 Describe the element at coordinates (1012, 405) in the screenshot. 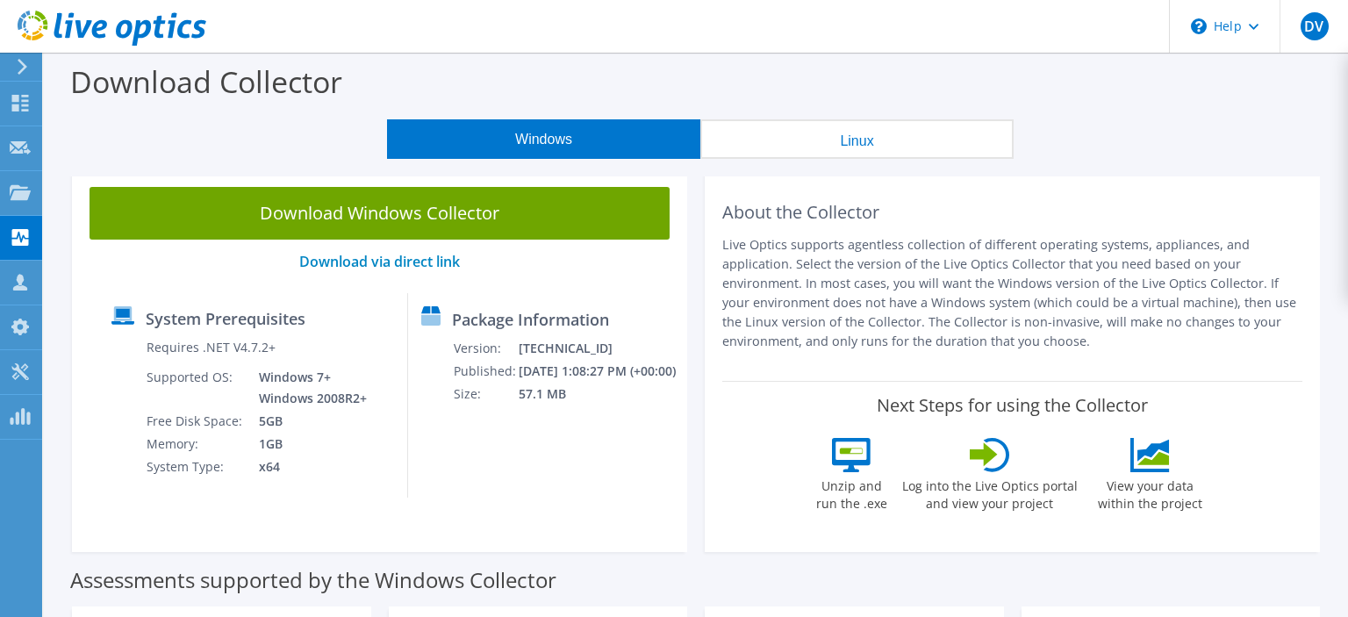

I see `label: Next Steps for using the Collector` at that location.